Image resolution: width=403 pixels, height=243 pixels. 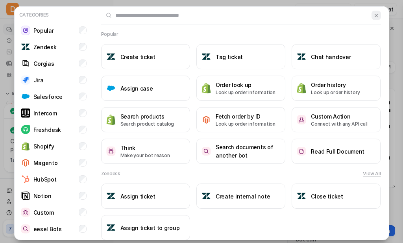 I want to click on h3: Close ticket, so click(x=327, y=196).